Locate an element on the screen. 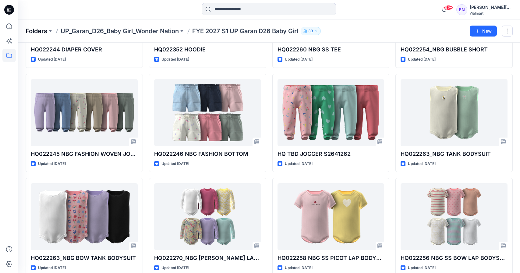  p: HQ TBD JOGGER S2641262 is located at coordinates (331, 154).